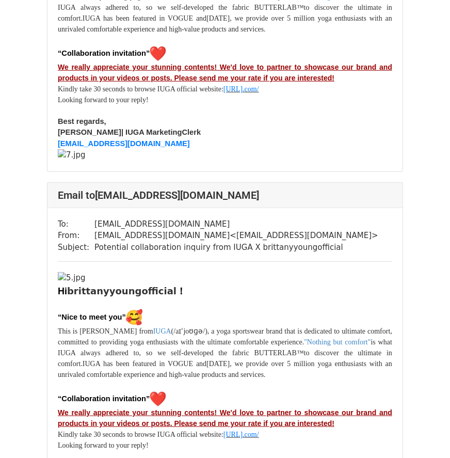 The height and width of the screenshot is (458, 450). I want to click on td: Potential collaboration inquiry from IUGA X brittanyyoungofficial, so click(236, 247).